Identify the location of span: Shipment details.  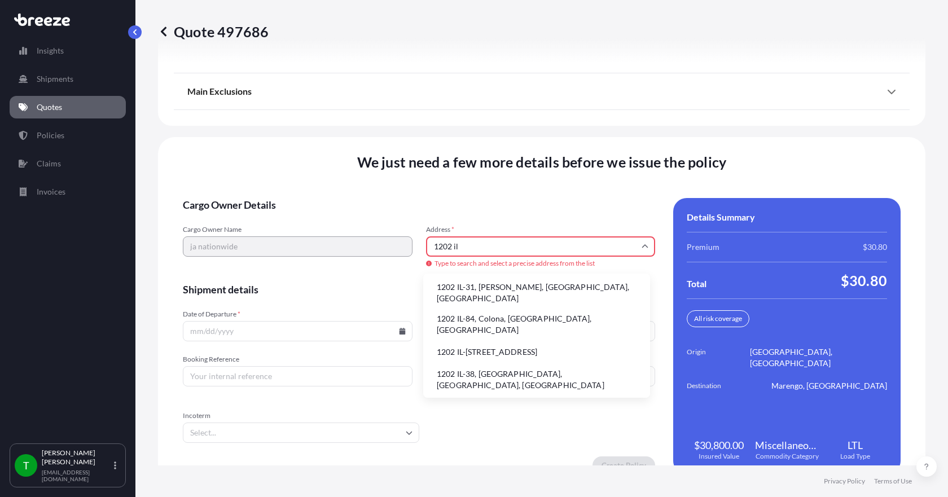
(419, 289).